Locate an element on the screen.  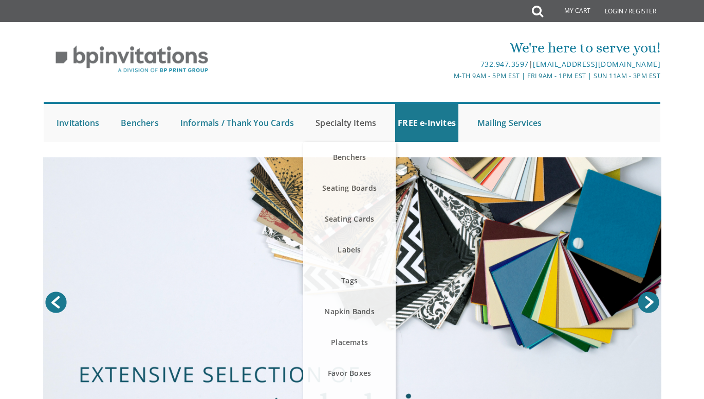
a: Labels is located at coordinates (349, 250).